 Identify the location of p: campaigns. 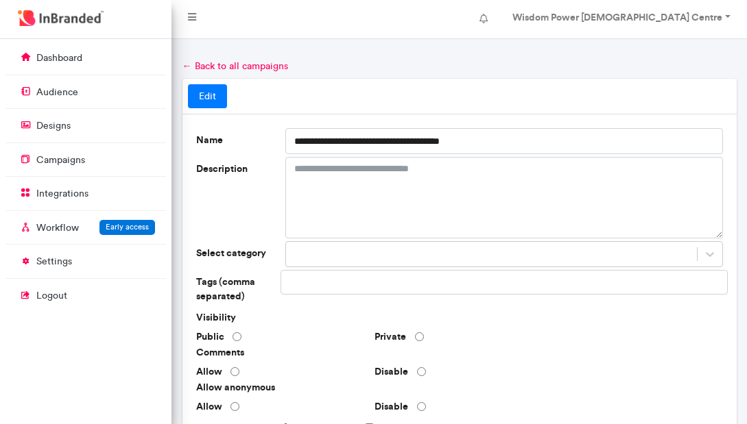
(60, 160).